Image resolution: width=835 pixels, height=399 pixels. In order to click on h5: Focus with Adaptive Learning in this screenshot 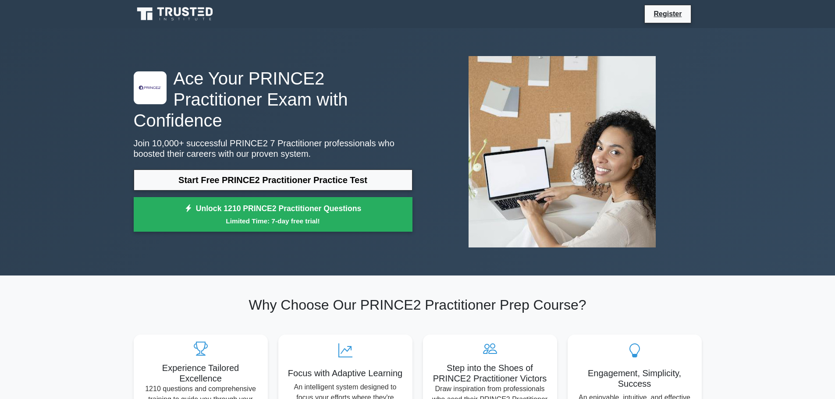, I will do `click(345, 373)`.